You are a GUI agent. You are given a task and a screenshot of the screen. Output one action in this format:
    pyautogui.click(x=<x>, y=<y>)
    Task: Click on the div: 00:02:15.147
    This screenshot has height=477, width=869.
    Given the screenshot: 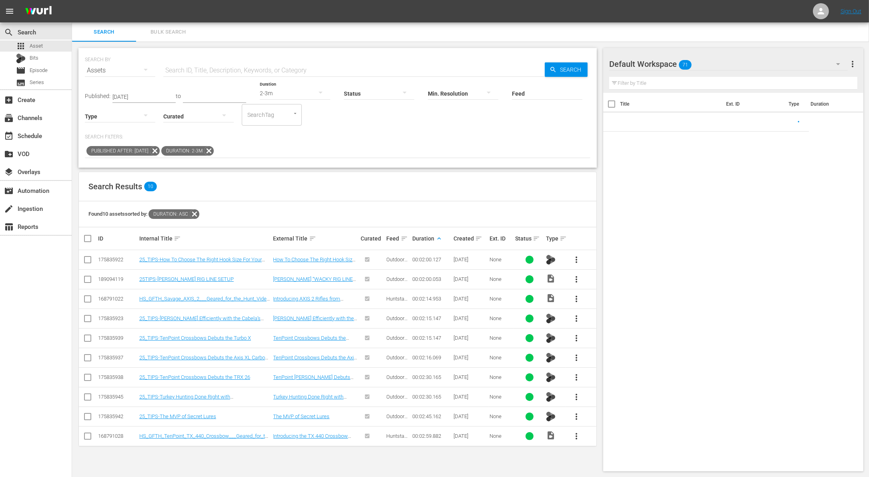 What is the action you would take?
    pyautogui.click(x=431, y=318)
    